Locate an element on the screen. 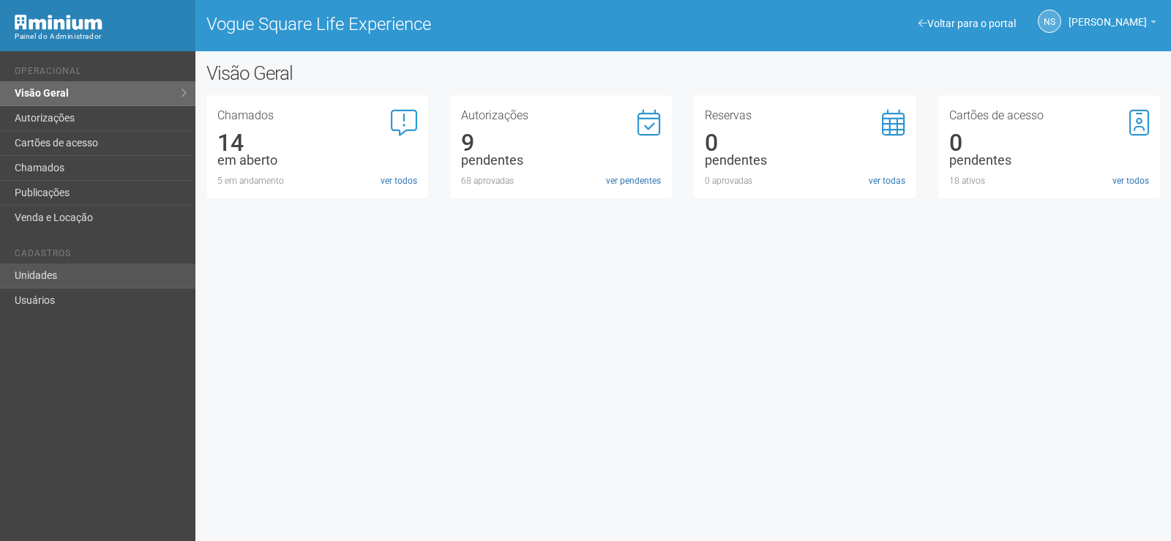 The height and width of the screenshot is (541, 1171). h3: Autorizações is located at coordinates (561, 116).